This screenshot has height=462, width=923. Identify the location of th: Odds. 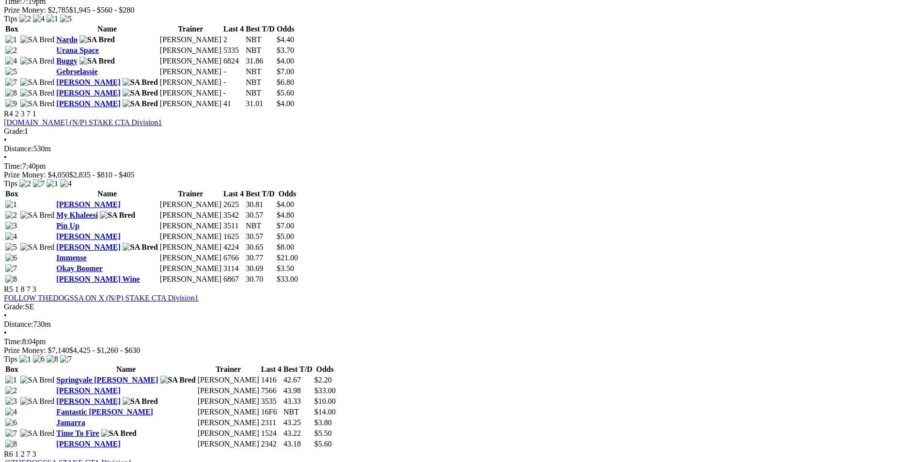
(285, 29).